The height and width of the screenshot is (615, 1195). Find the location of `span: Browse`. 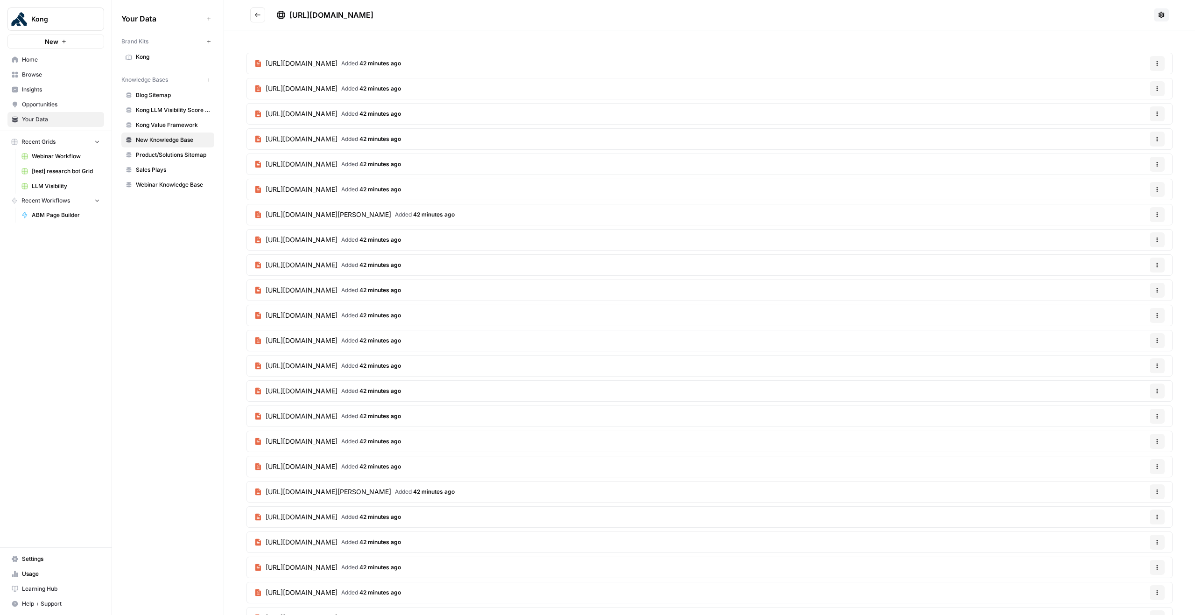

span: Browse is located at coordinates (61, 75).